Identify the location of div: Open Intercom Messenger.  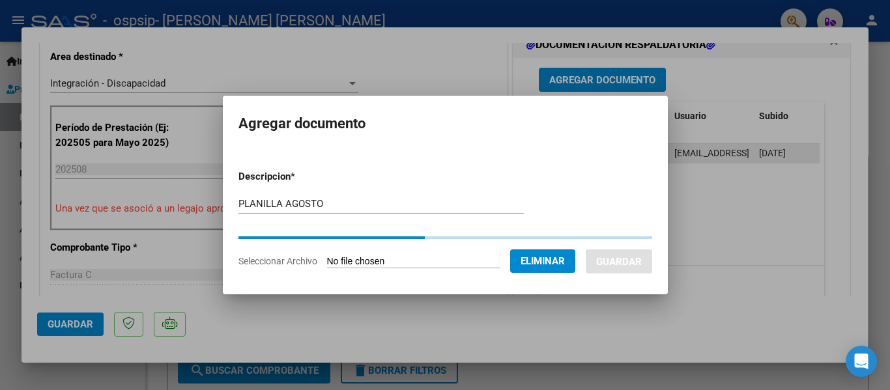
(861, 362).